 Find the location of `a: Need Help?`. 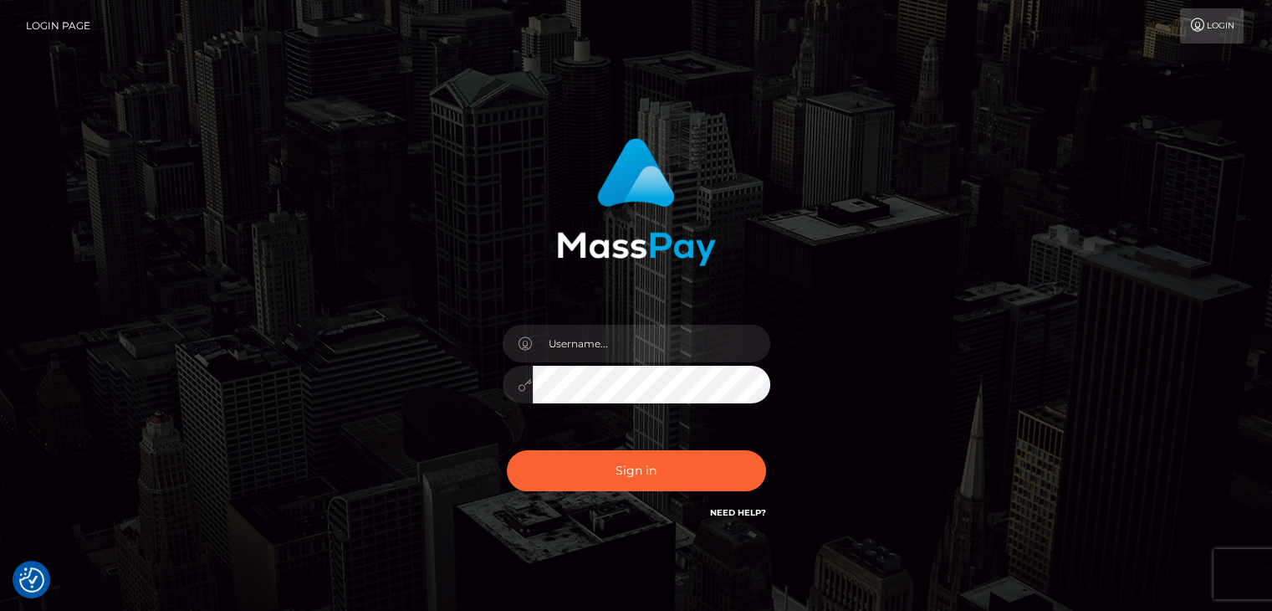

a: Need Help? is located at coordinates (738, 512).